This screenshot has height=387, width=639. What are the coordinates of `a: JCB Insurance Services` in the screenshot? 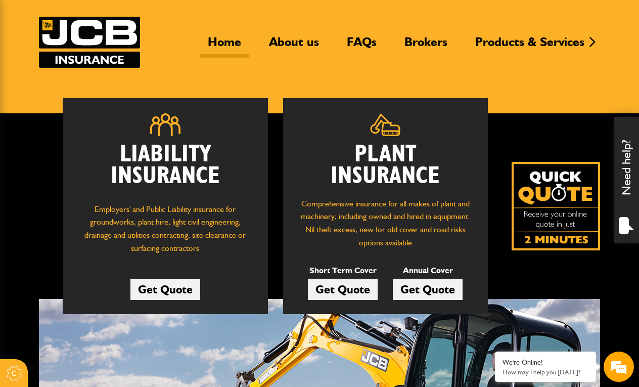 It's located at (90, 42).